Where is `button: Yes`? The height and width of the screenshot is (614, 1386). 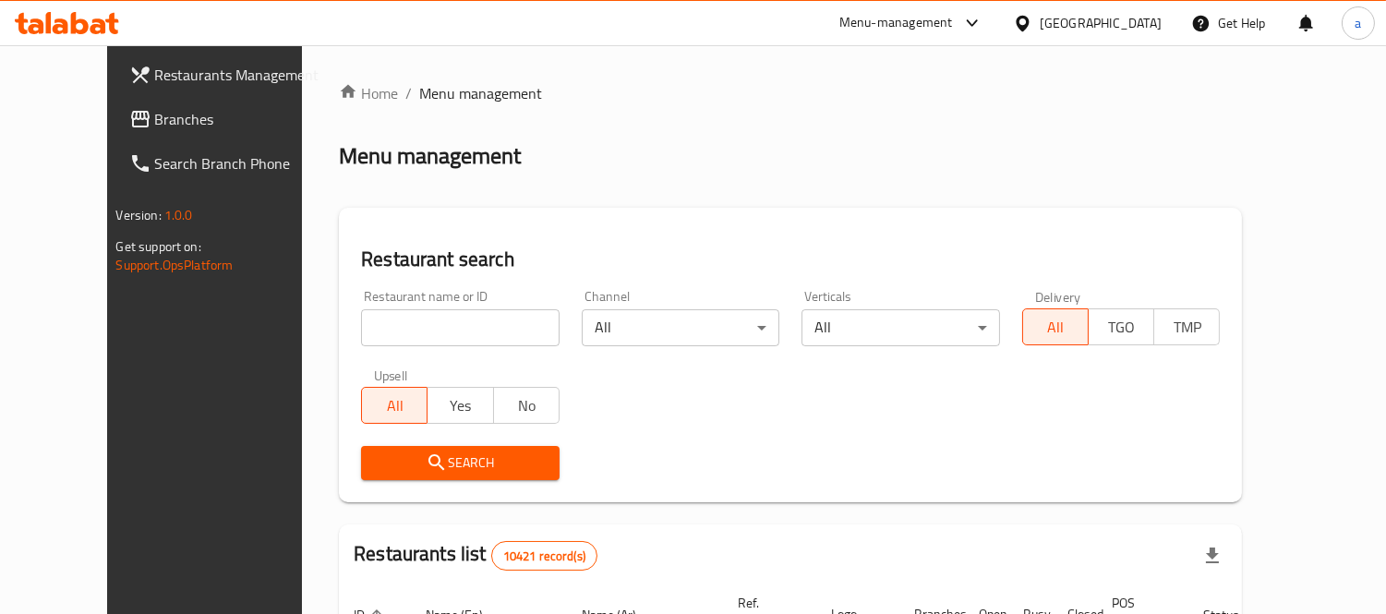 button: Yes is located at coordinates (460, 405).